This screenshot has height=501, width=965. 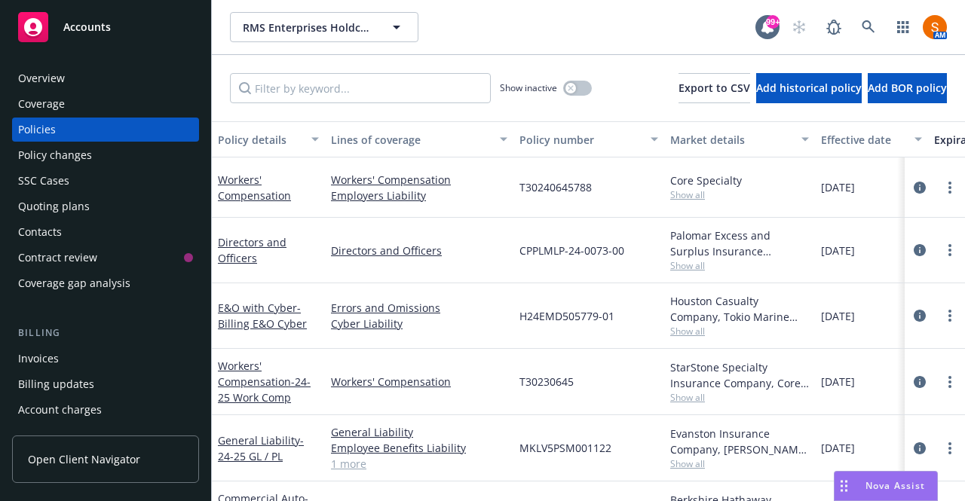 What do you see at coordinates (106, 283) in the screenshot?
I see `a: Coverage gap analysis` at bounding box center [106, 283].